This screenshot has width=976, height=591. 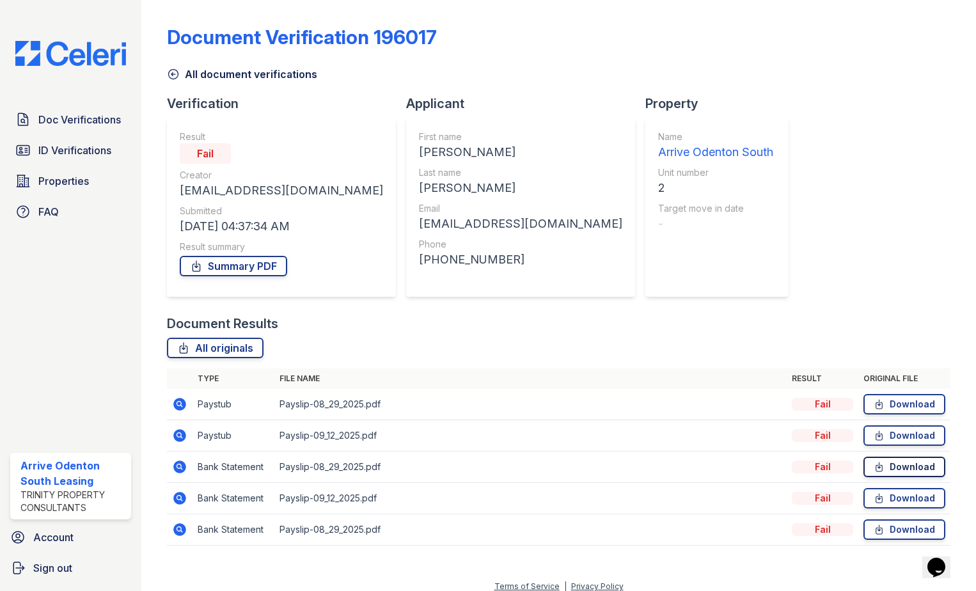 I want to click on th: Result, so click(x=823, y=379).